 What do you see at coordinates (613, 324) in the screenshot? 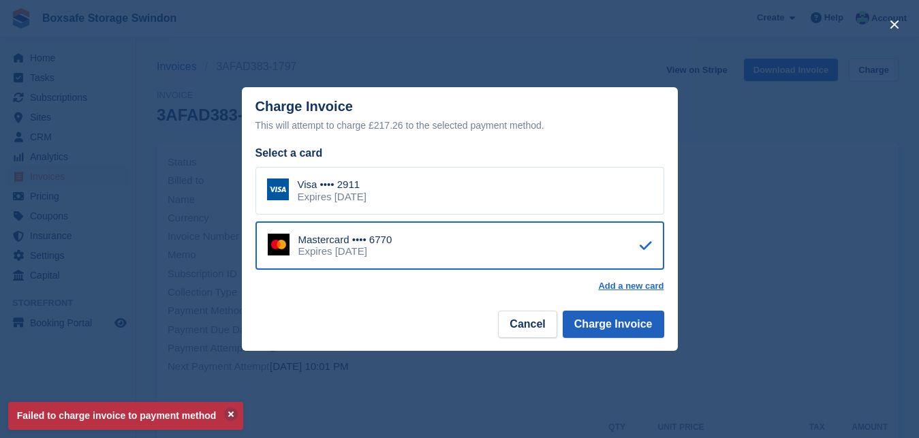
I see `button: Charge Invoice` at bounding box center [613, 324].